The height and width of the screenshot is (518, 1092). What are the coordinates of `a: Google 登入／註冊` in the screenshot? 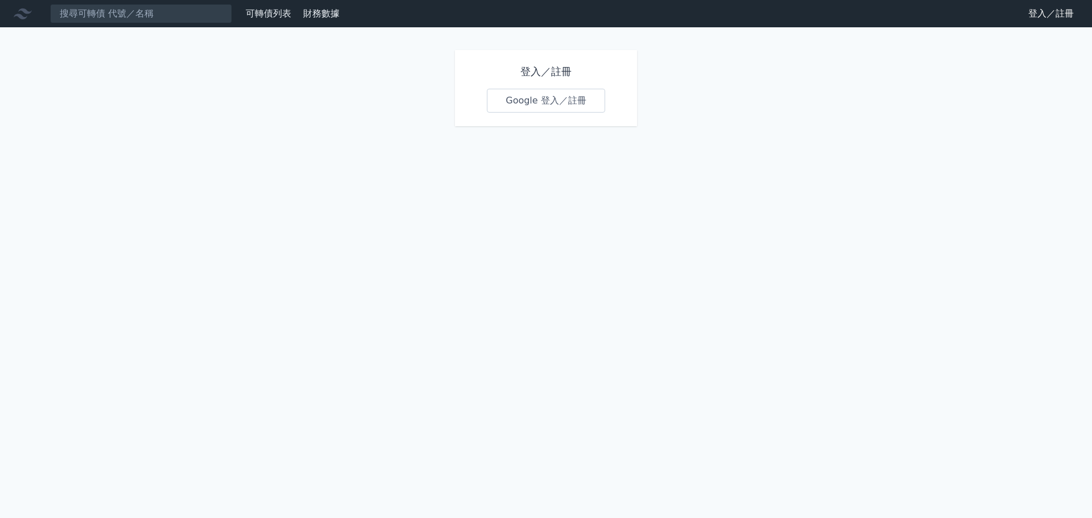 It's located at (546, 101).